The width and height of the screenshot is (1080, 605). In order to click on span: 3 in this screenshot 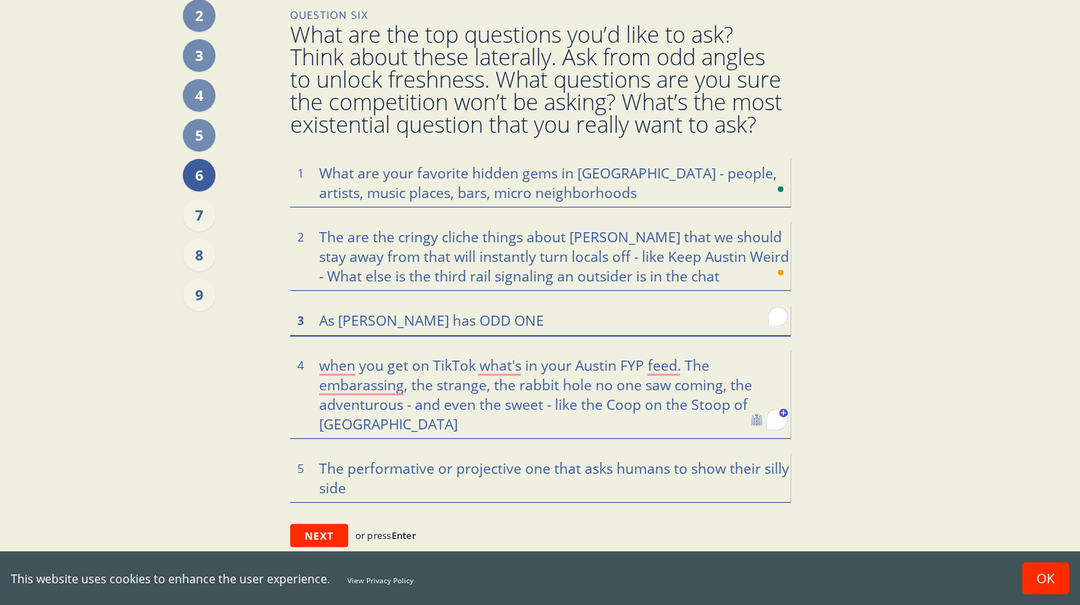, I will do `click(300, 321)`.